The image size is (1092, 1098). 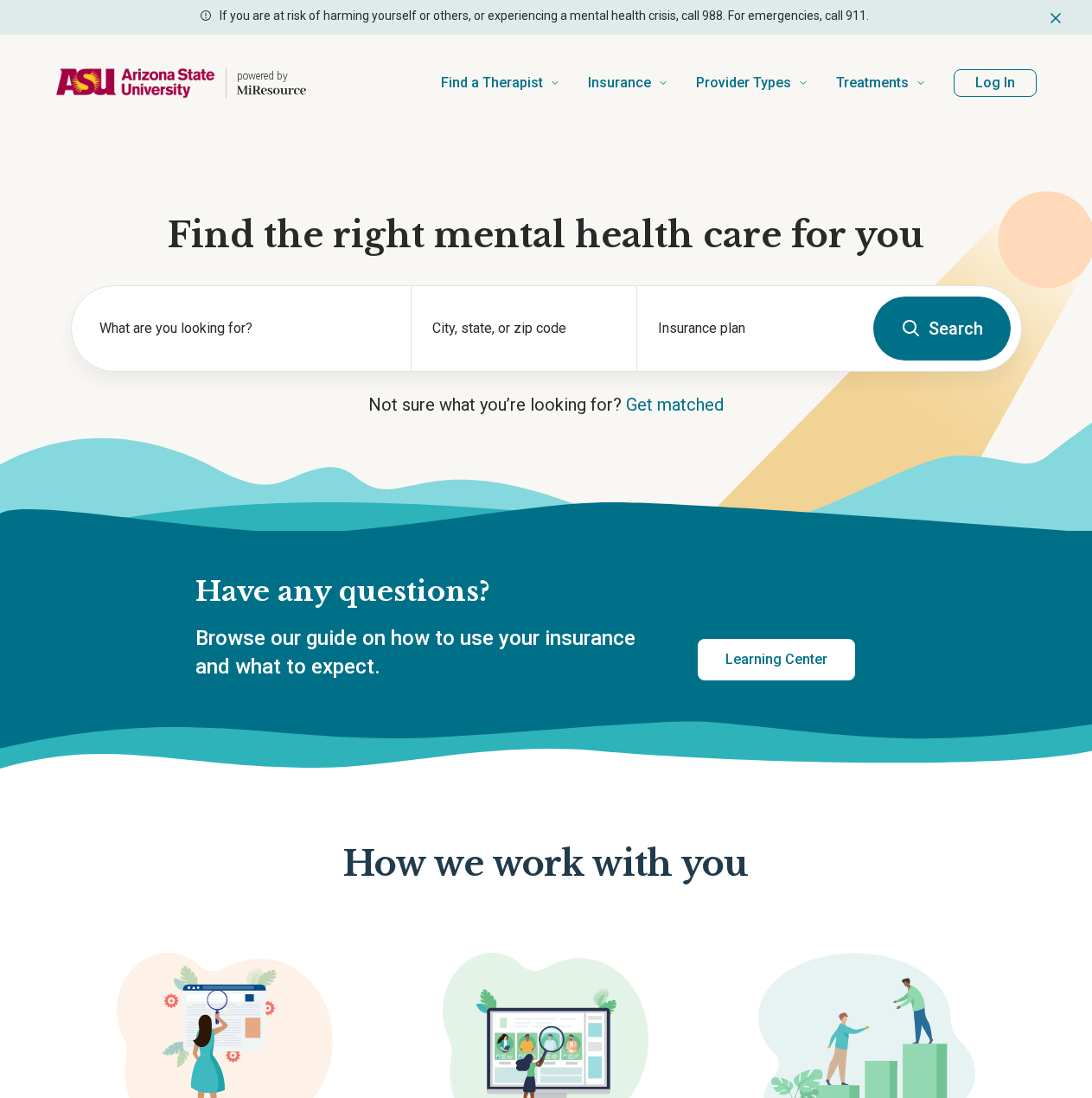 I want to click on p: If you are at risk of harming yourself or others, or experiencing a mental health crisis, call 98..., so click(x=544, y=16).